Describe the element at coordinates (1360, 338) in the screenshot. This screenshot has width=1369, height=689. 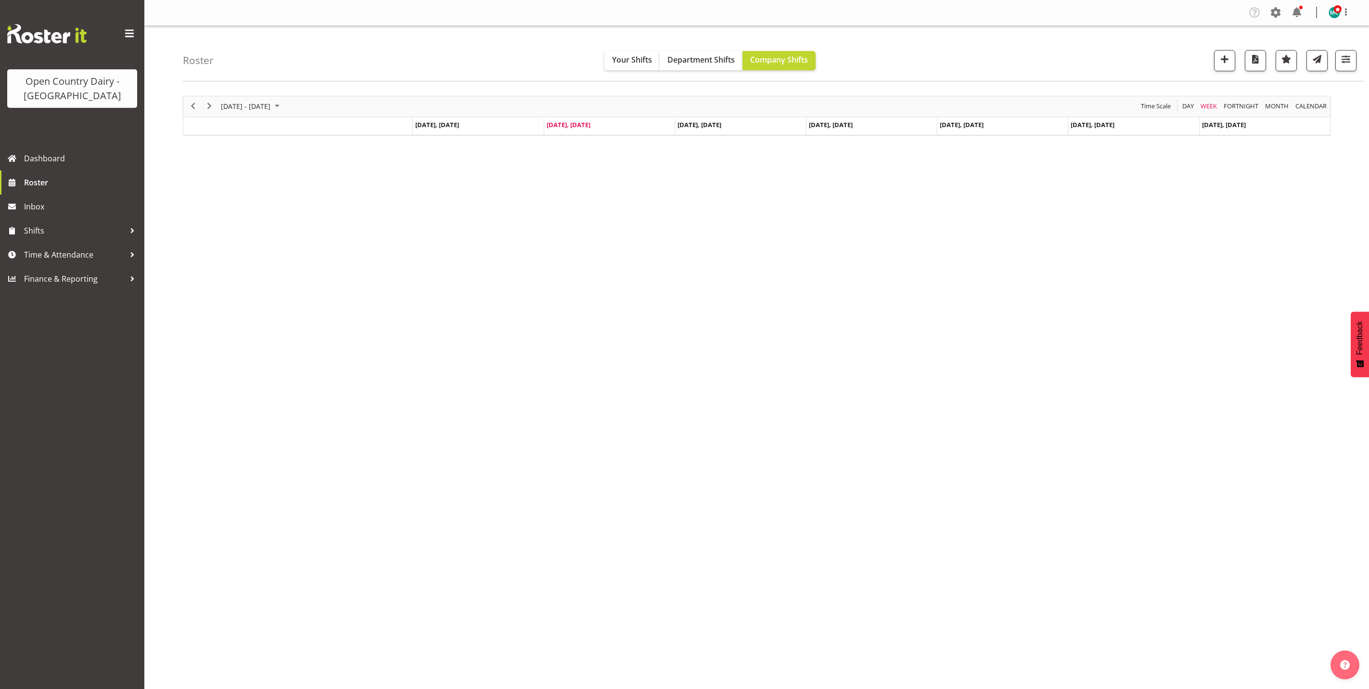
I see `span: Feedback` at that location.